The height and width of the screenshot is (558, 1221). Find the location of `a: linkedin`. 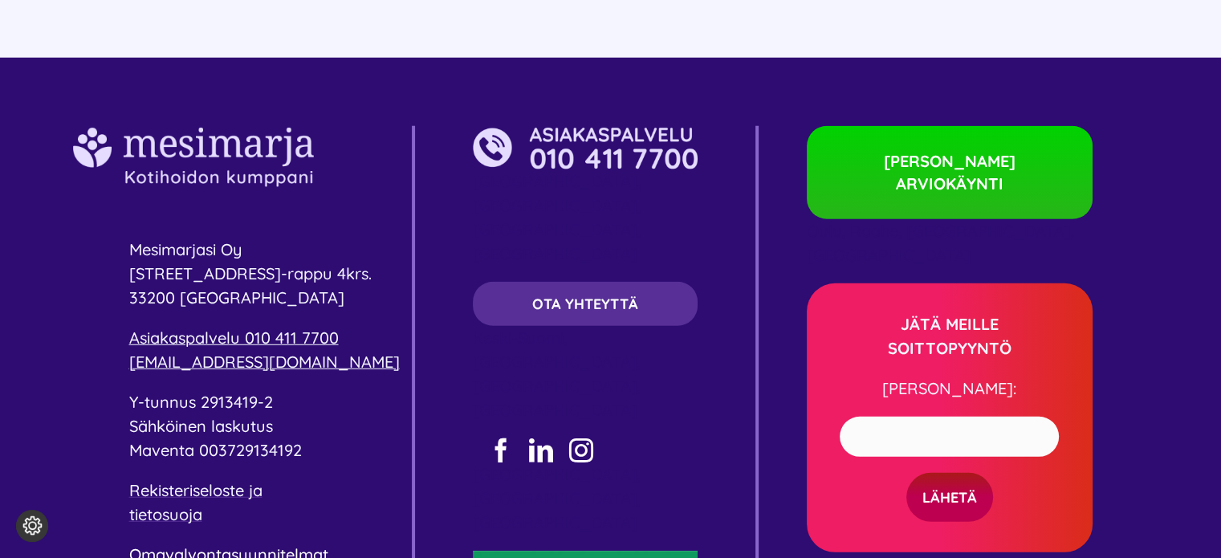

a: linkedin is located at coordinates (541, 450).